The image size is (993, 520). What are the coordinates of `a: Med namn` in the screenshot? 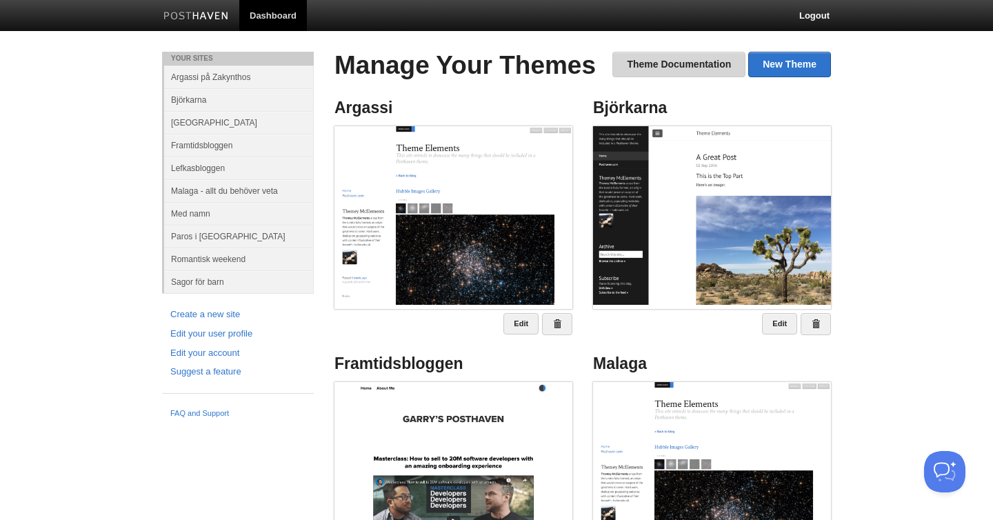 It's located at (238, 213).